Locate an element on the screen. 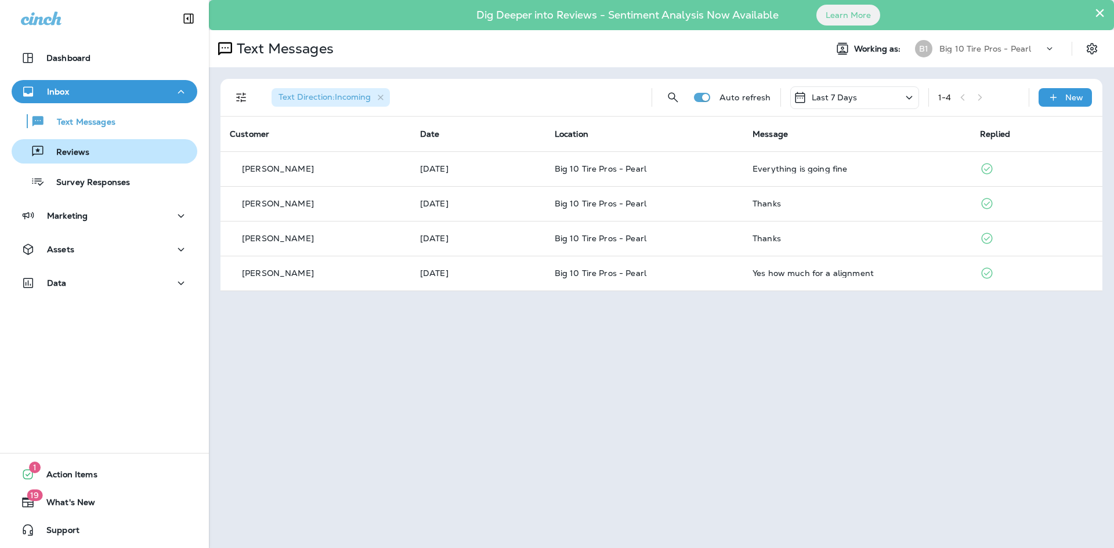 Image resolution: width=1114 pixels, height=548 pixels. button: 1Action Items is located at coordinates (104, 475).